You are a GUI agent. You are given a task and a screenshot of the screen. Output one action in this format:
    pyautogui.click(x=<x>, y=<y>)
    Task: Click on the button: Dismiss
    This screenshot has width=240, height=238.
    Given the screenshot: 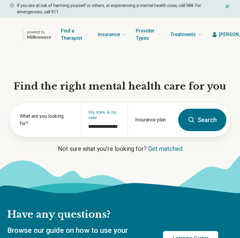 What is the action you would take?
    pyautogui.click(x=228, y=6)
    